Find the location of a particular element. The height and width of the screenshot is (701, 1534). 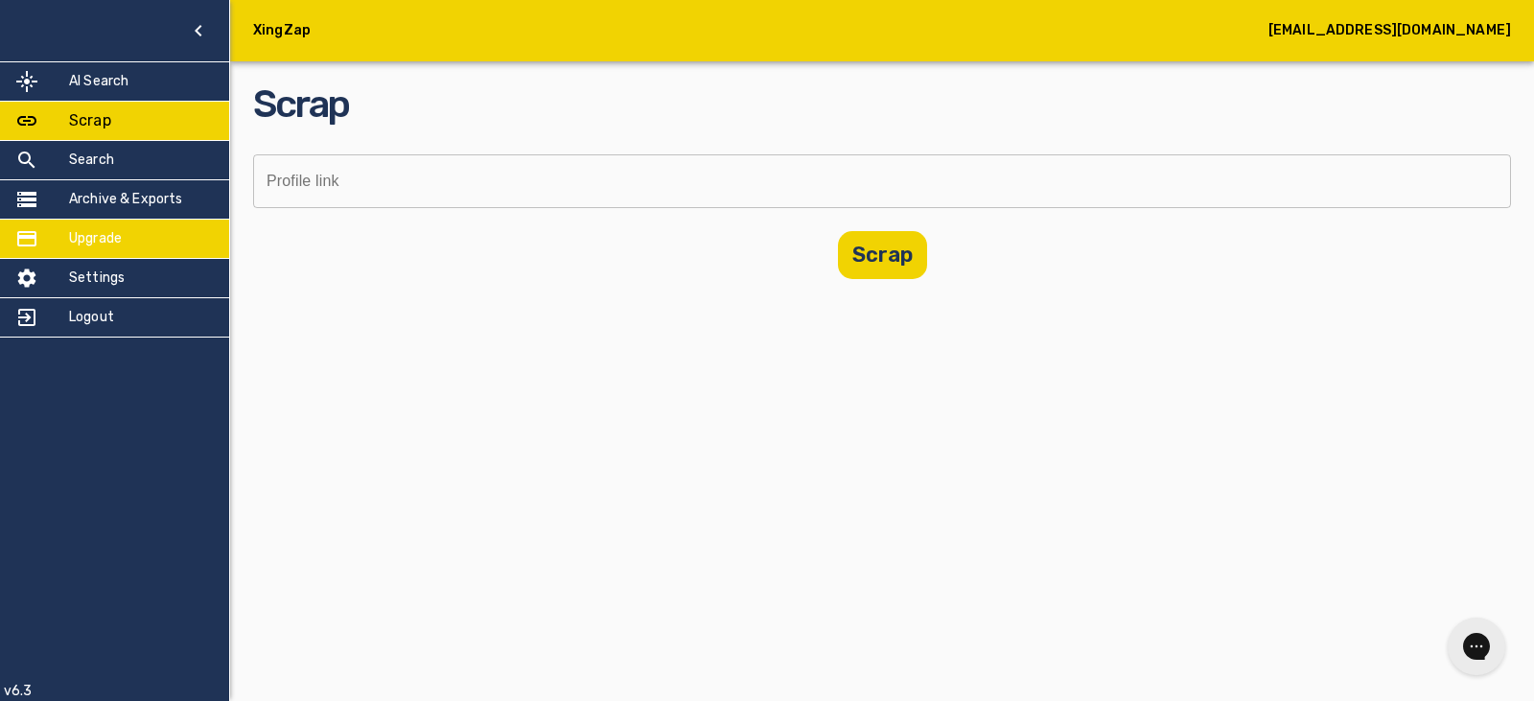

h5: Settings is located at coordinates (97, 278).